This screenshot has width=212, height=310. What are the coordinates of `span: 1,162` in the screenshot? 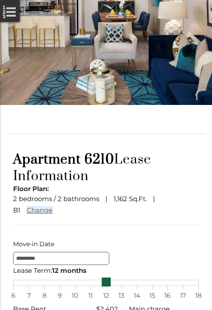 It's located at (120, 199).